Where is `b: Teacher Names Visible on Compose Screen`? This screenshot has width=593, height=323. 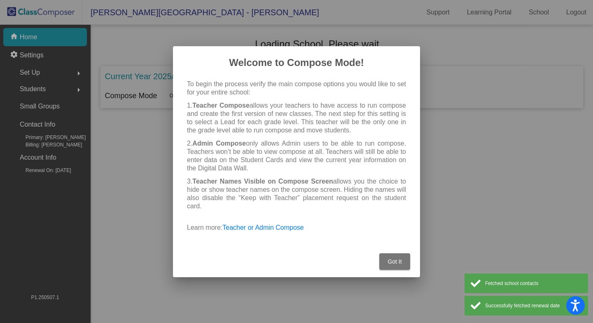
b: Teacher Names Visible on Compose Screen is located at coordinates (262, 181).